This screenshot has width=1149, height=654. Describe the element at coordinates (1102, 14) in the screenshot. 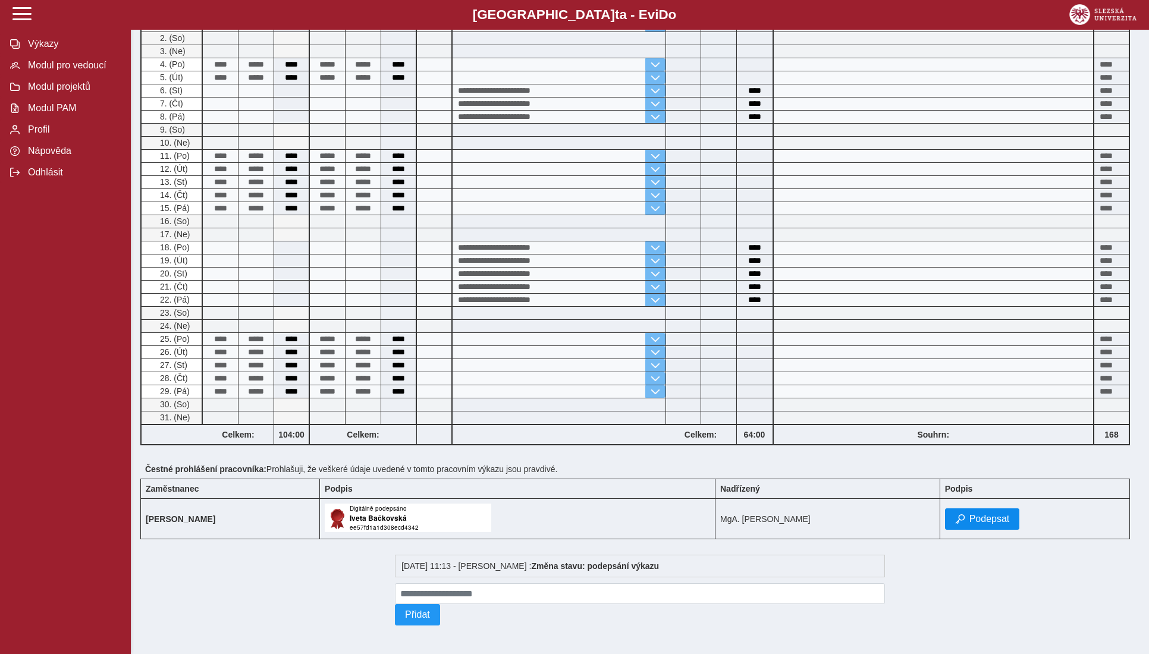

I see `img: logo_web_su.png` at that location.